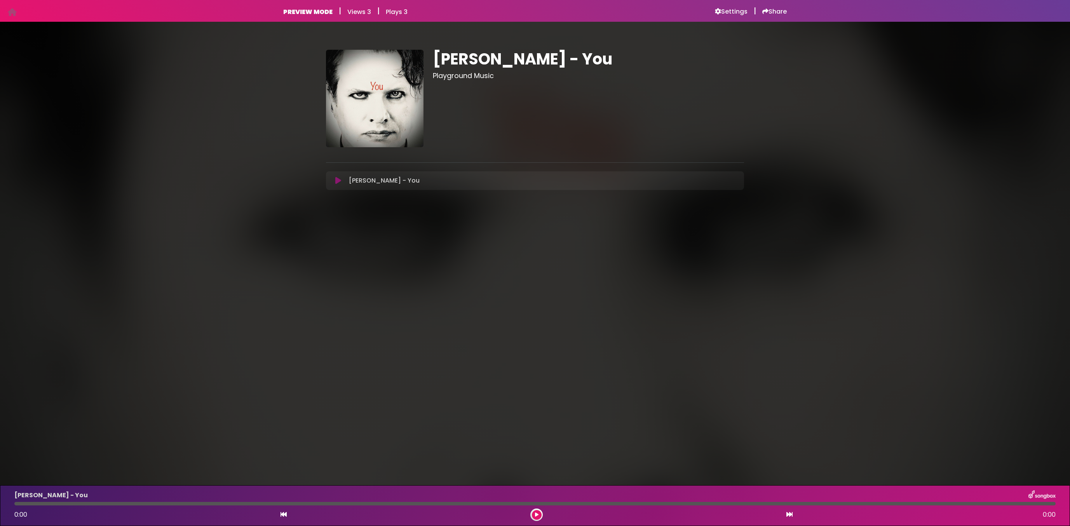 The width and height of the screenshot is (1070, 526). I want to click on h3: Playground Music, so click(588, 76).